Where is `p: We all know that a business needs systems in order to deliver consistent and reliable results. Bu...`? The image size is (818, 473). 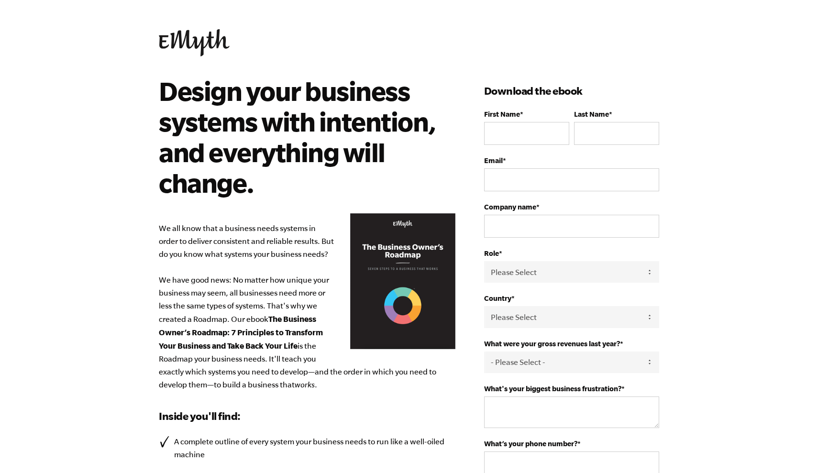
p: We all know that a business needs systems in order to deliver consistent and reliable results. Bu... is located at coordinates (307, 307).